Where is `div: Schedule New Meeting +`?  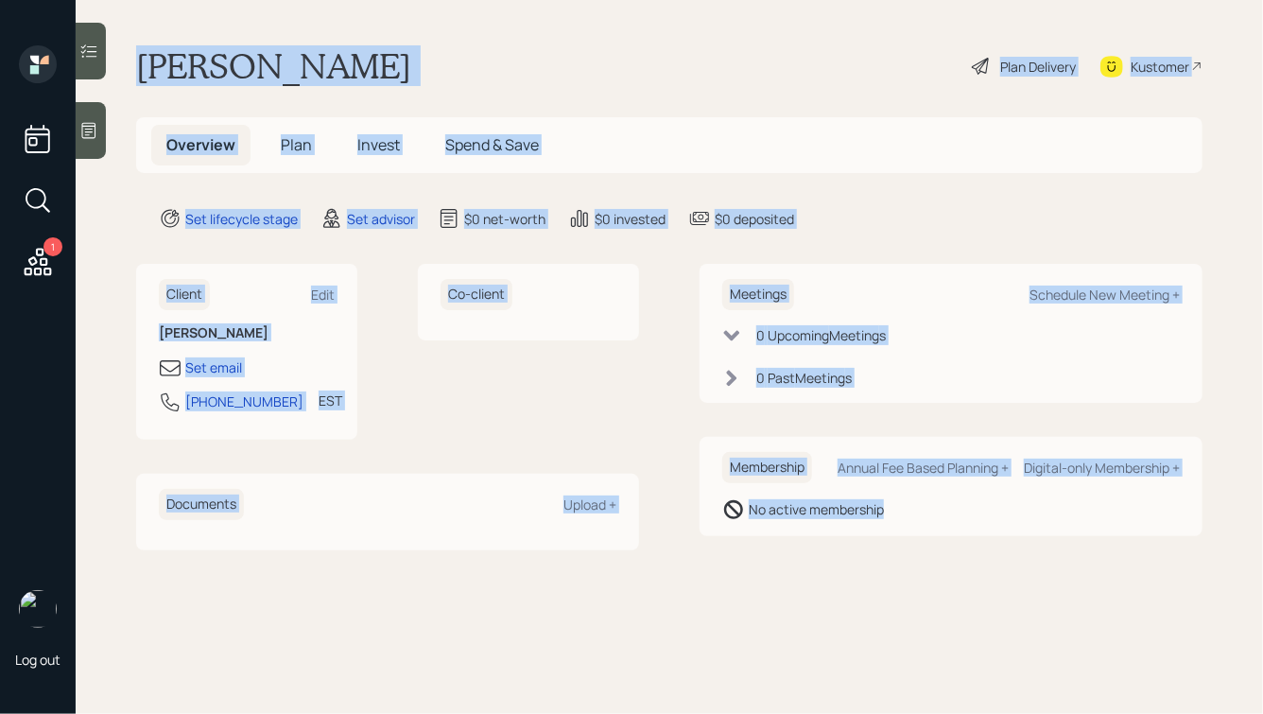
div: Schedule New Meeting + is located at coordinates (1104, 294).